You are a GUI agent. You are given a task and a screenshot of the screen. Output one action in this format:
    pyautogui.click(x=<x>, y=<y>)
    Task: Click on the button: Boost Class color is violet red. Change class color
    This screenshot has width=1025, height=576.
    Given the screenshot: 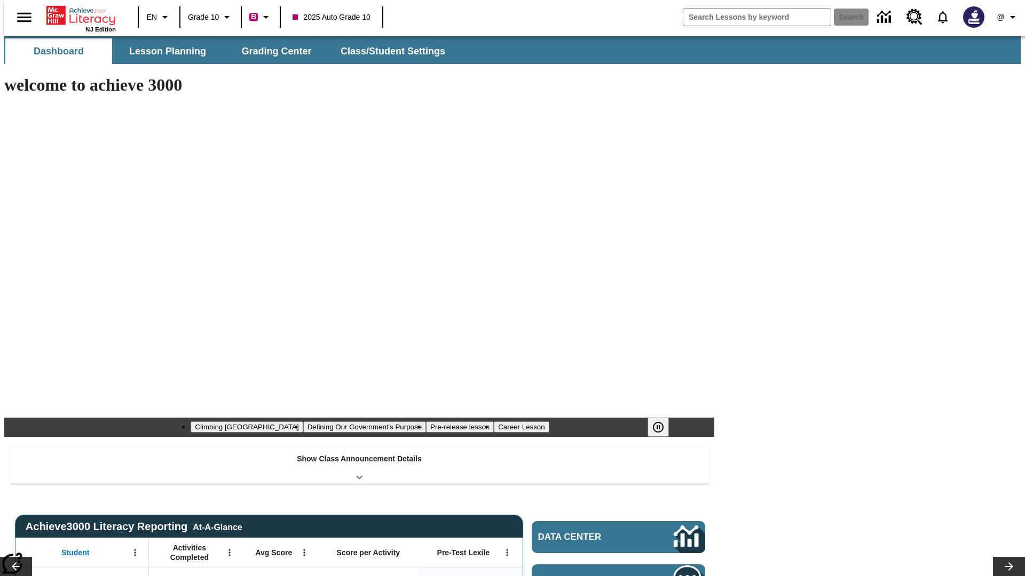 What is the action you would take?
    pyautogui.click(x=260, y=17)
    